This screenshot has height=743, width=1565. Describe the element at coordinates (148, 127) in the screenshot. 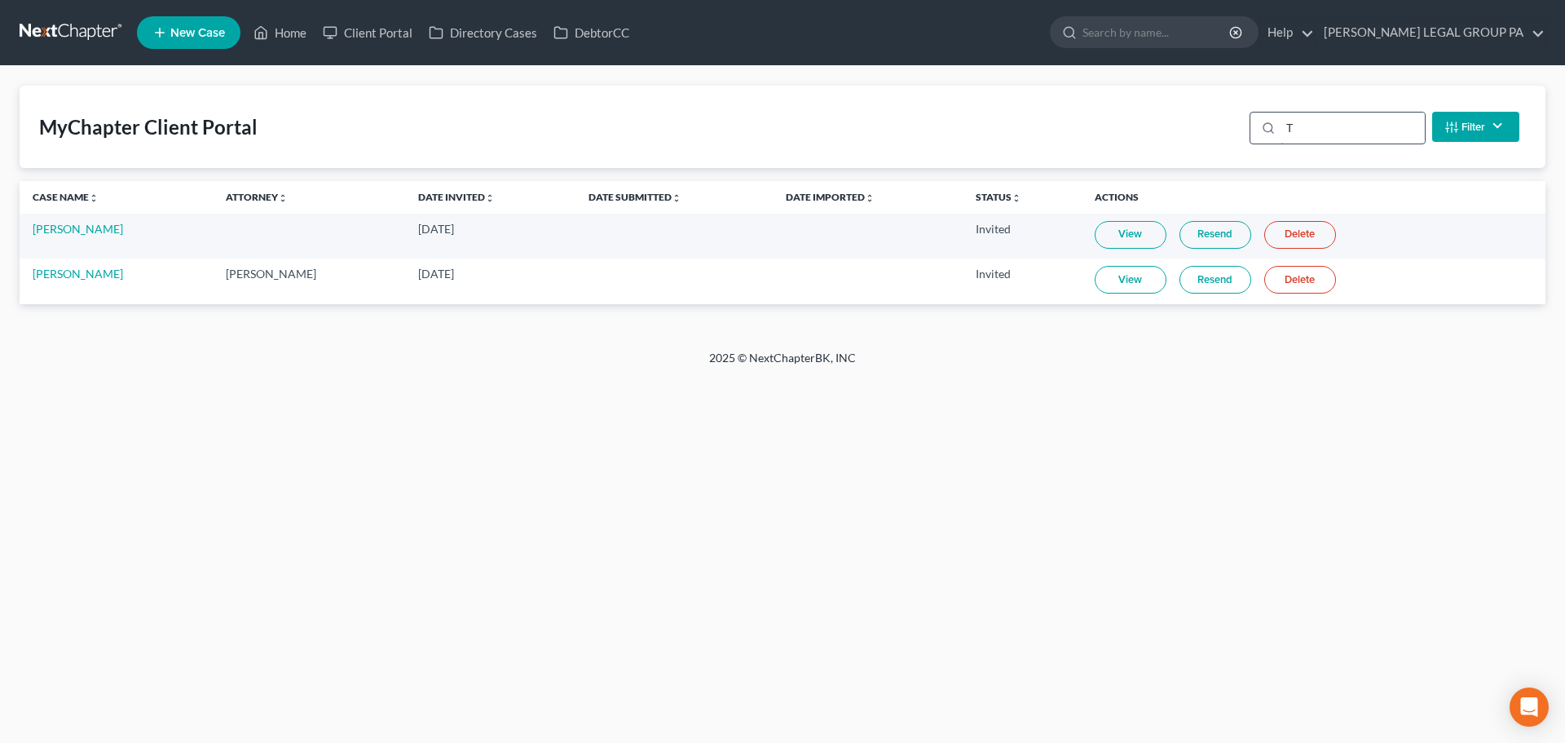

I see `div: MyChapter Client Portal` at that location.